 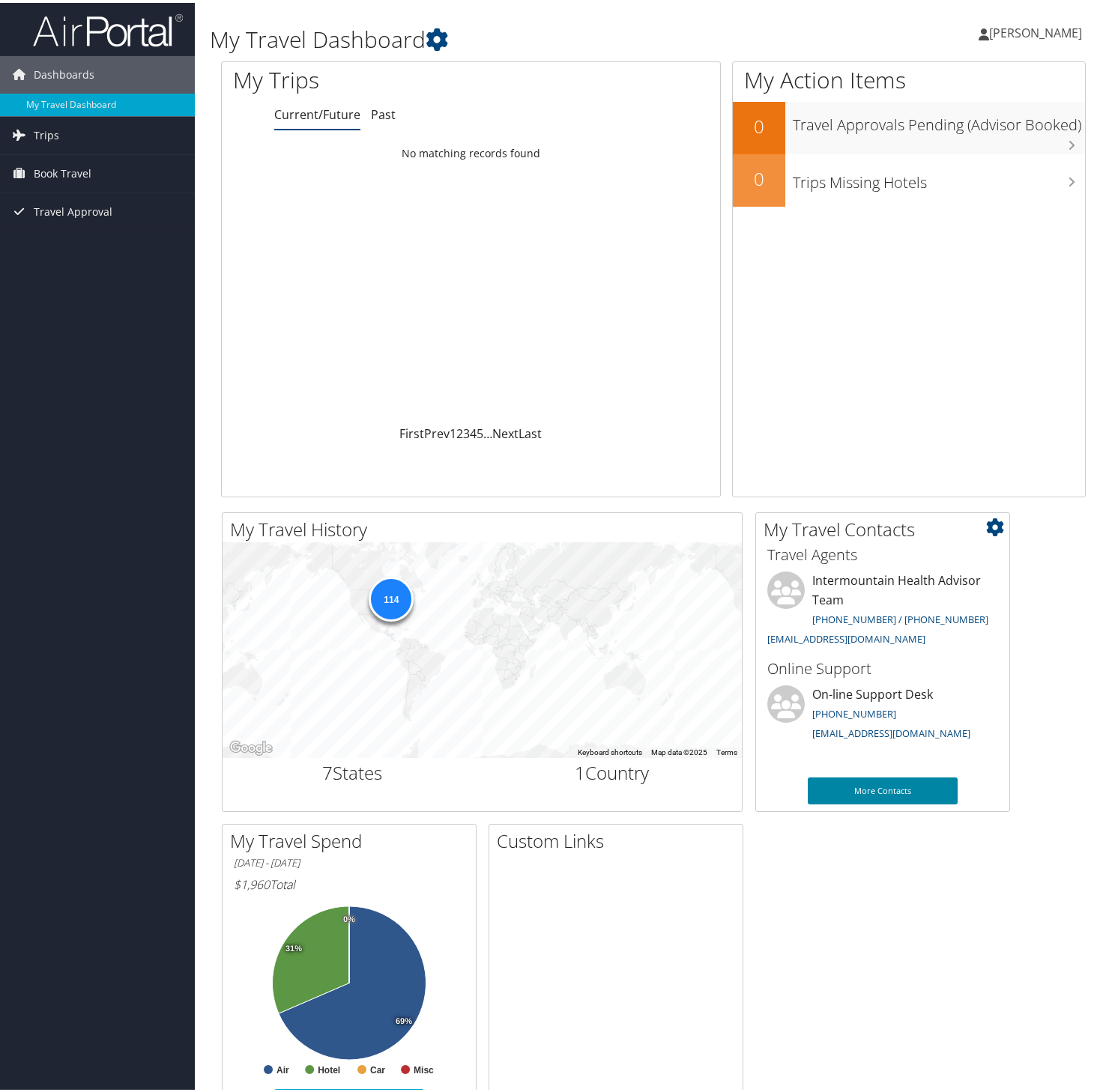 I want to click on text: Air, so click(x=282, y=1067).